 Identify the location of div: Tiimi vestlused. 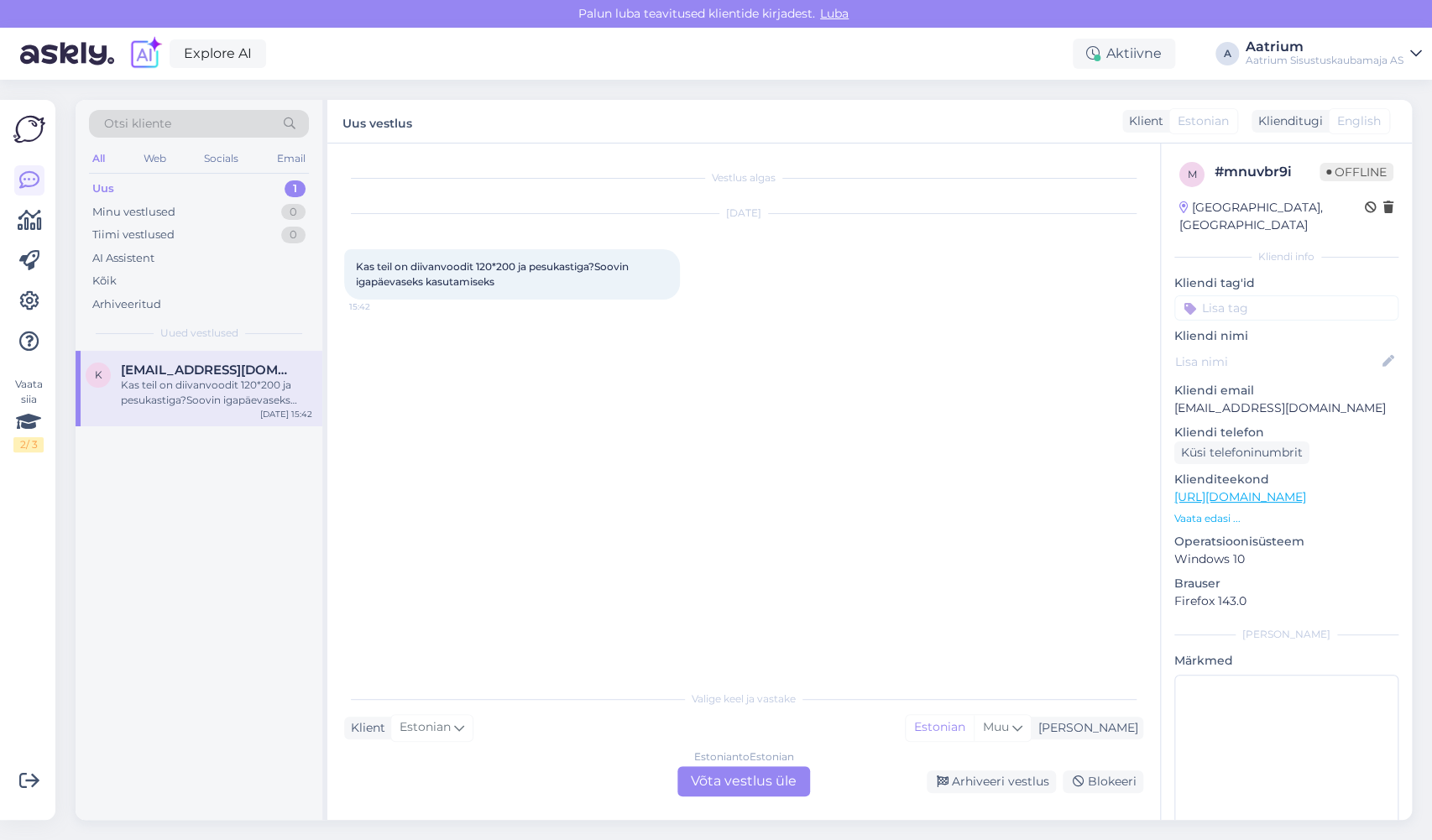
(134, 235).